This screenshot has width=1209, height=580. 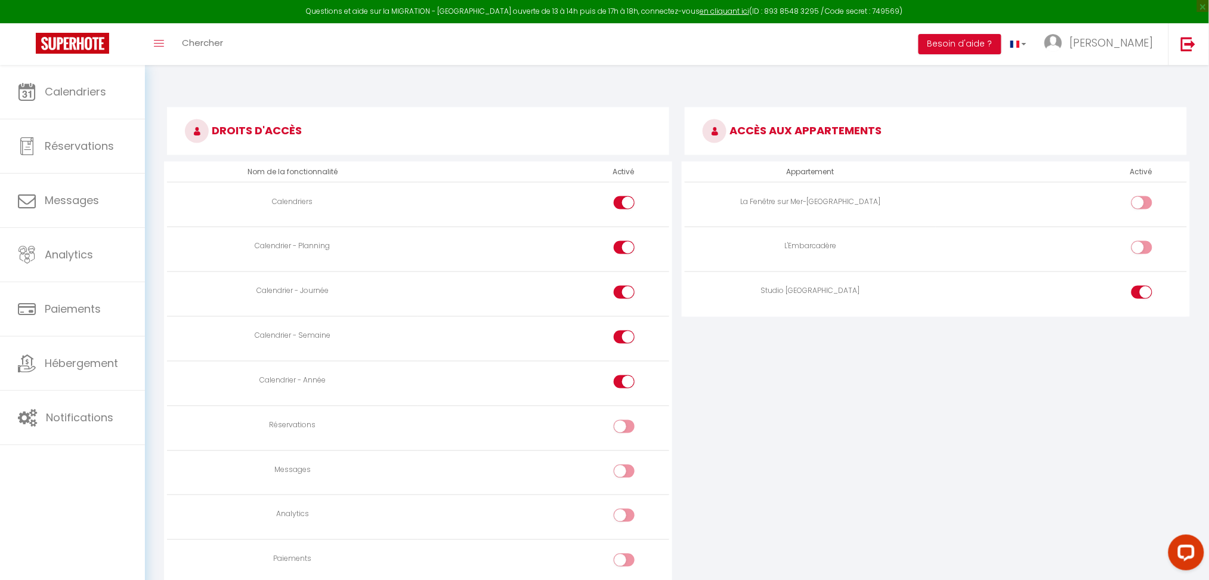 I want to click on div: Calendriers, so click(x=292, y=202).